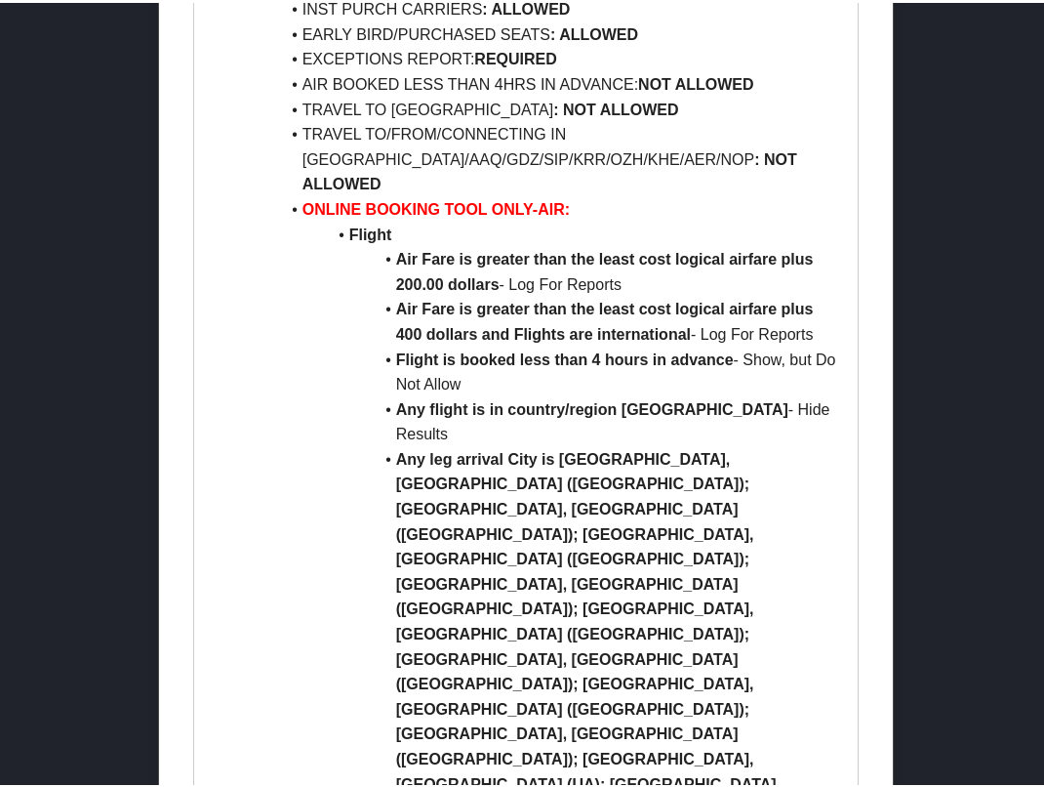  I want to click on strong: Air Fare is greater than the least cost logical airfare plus 200.00 dollars, so click(607, 268).